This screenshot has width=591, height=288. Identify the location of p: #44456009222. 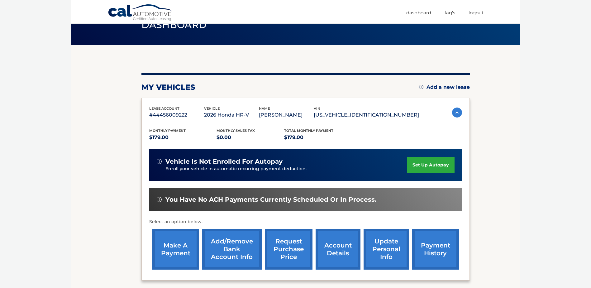
(177, 115).